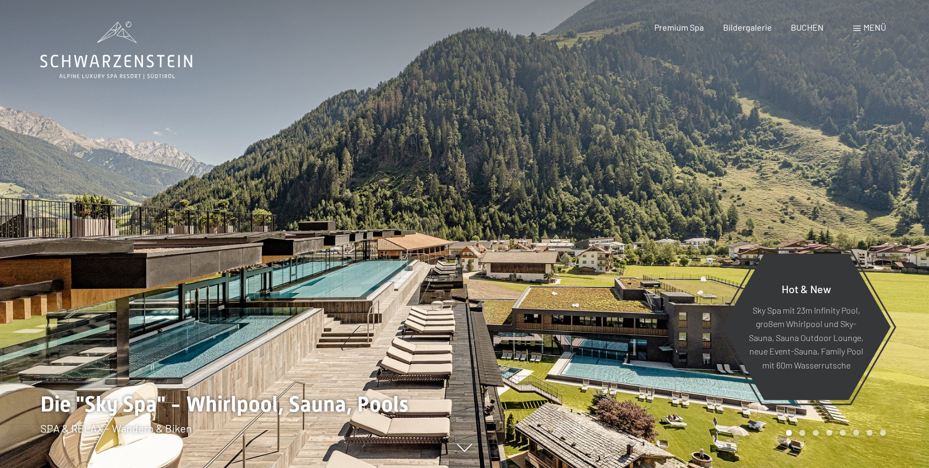  Describe the element at coordinates (679, 27) in the screenshot. I see `a: Premium Spa` at that location.